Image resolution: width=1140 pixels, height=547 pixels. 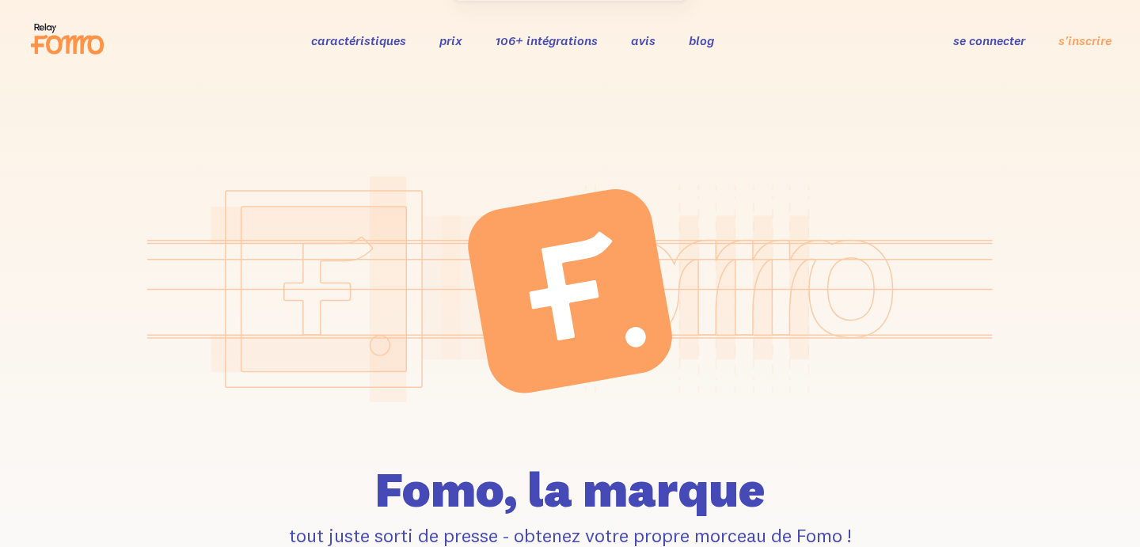 I want to click on font: prix, so click(x=450, y=40).